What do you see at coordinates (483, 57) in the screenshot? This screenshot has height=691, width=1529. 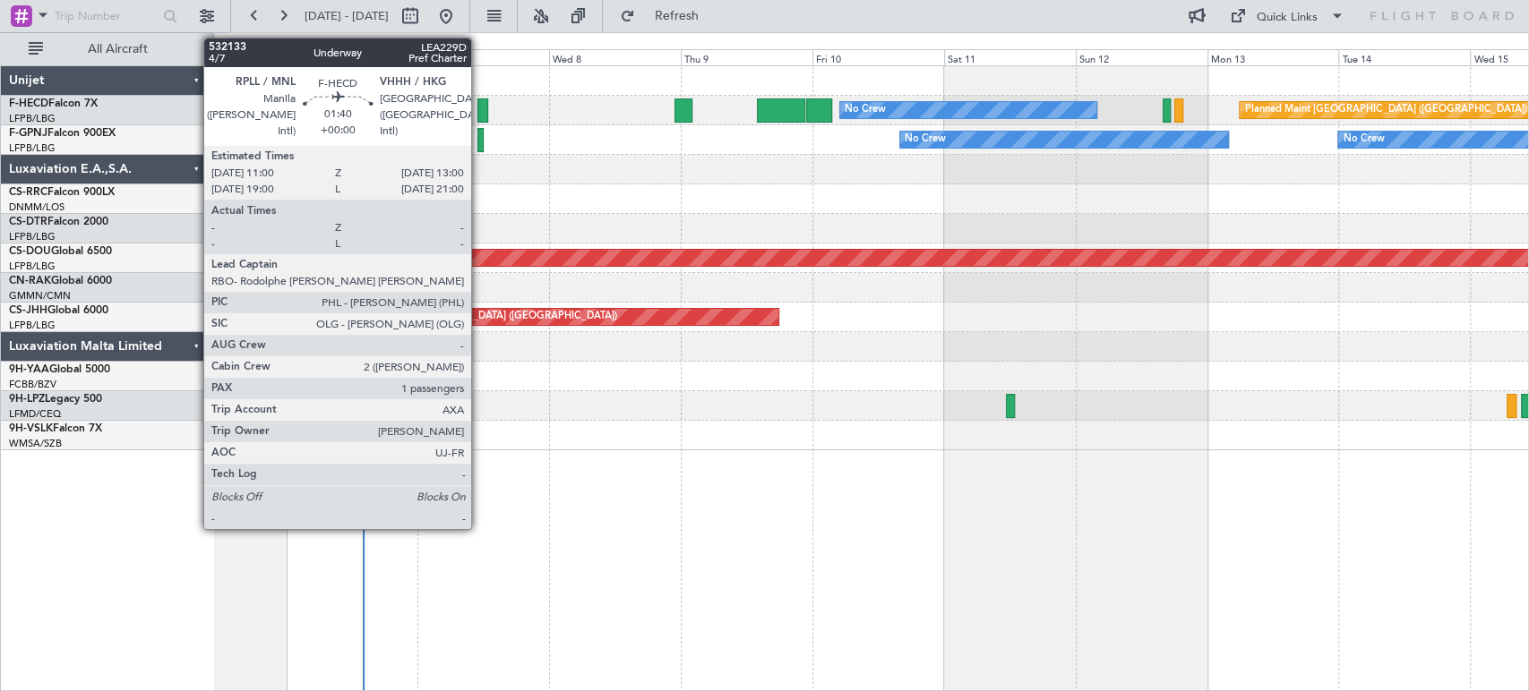 I see `div: Tue 7` at bounding box center [483, 57].